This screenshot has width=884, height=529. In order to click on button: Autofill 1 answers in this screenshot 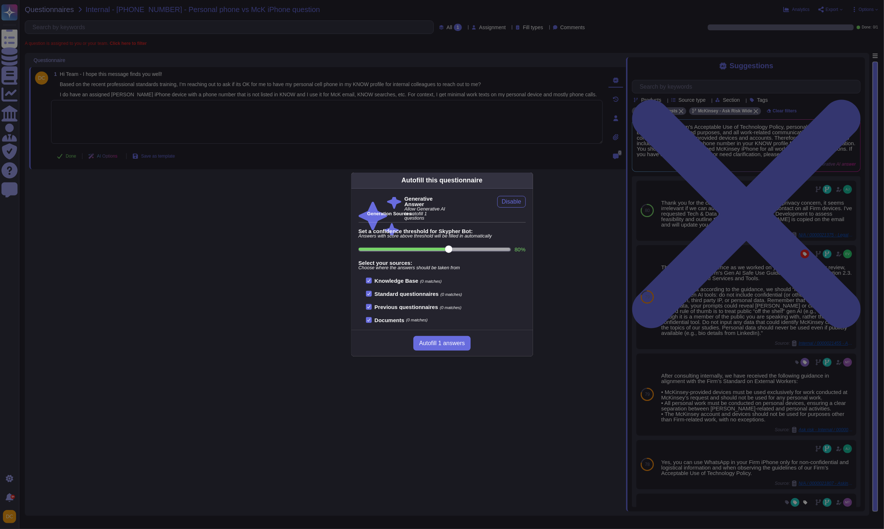, I will do `click(442, 343)`.